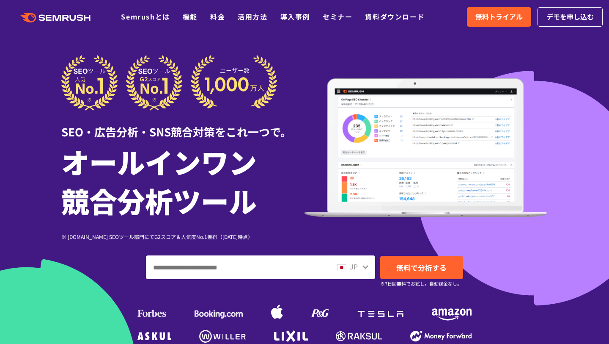 The height and width of the screenshot is (344, 609). What do you see at coordinates (499, 17) in the screenshot?
I see `span: 無料トライアル` at bounding box center [499, 17].